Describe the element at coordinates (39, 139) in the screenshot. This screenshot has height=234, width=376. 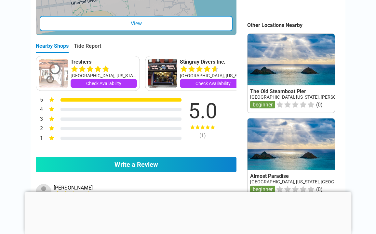
I see `div: 1` at that location.